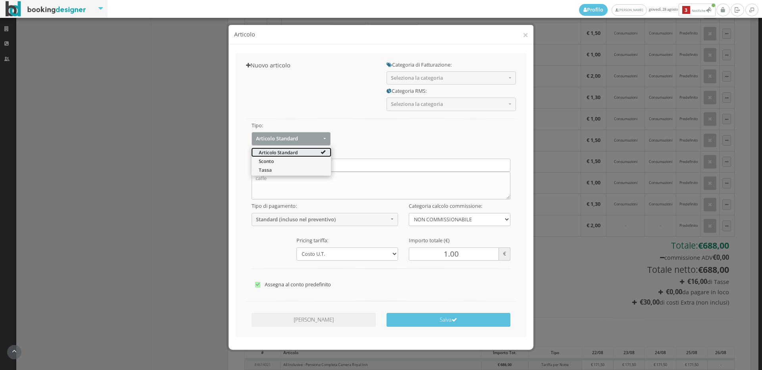  What do you see at coordinates (381, 285) in the screenshot?
I see `label: Assegna al conto predefinito` at bounding box center [381, 285].